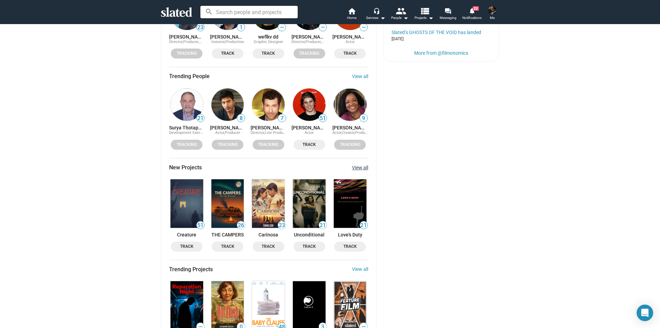  What do you see at coordinates (472, 10) in the screenshot?
I see `mat-icon: notifications` at bounding box center [472, 10].